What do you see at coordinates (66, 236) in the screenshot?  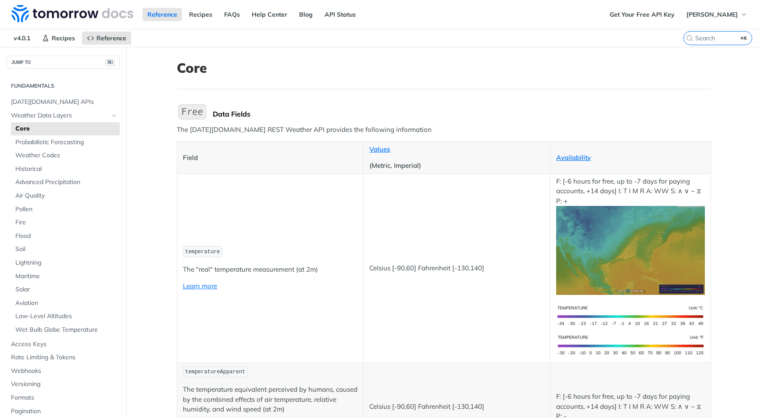 I see `span: Flood` at bounding box center [66, 236].